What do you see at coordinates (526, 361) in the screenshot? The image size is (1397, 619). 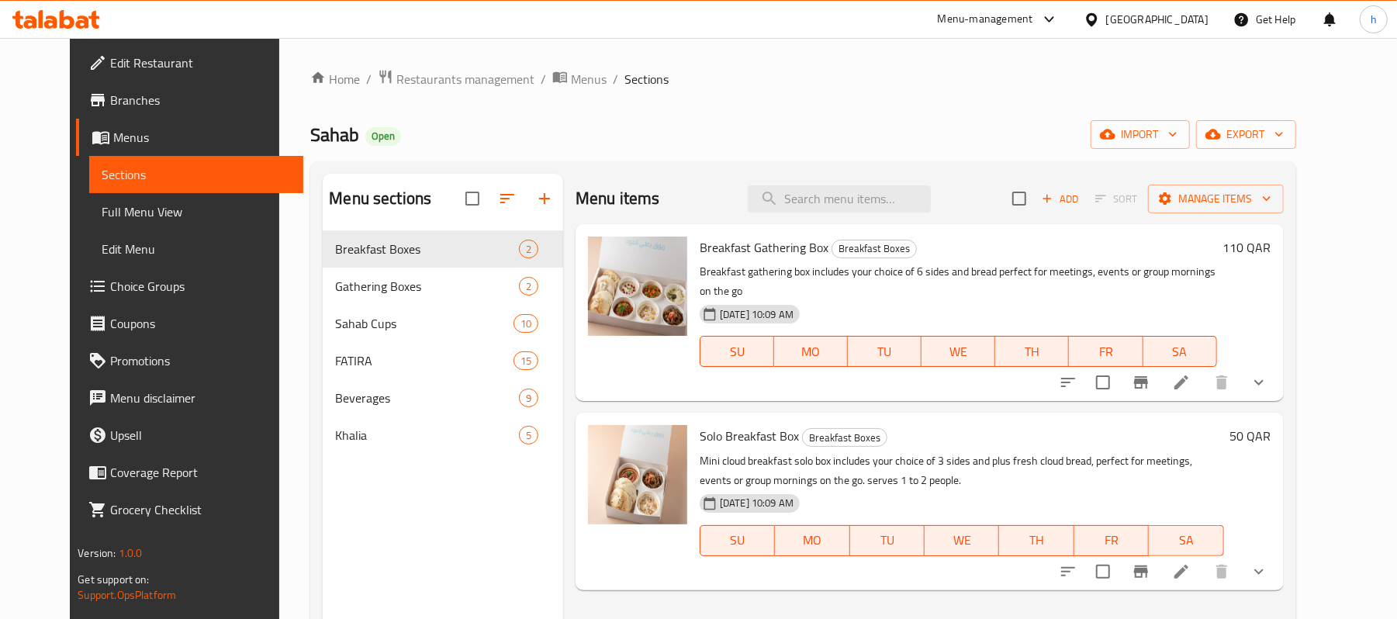 I see `span: 15` at bounding box center [526, 361].